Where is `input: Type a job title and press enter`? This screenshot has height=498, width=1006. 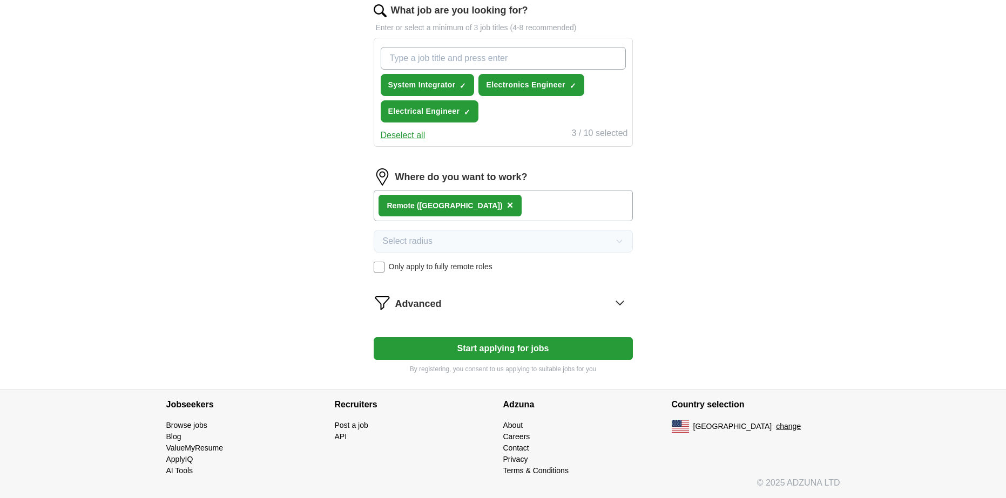
input: Type a job title and press enter is located at coordinates (503, 58).